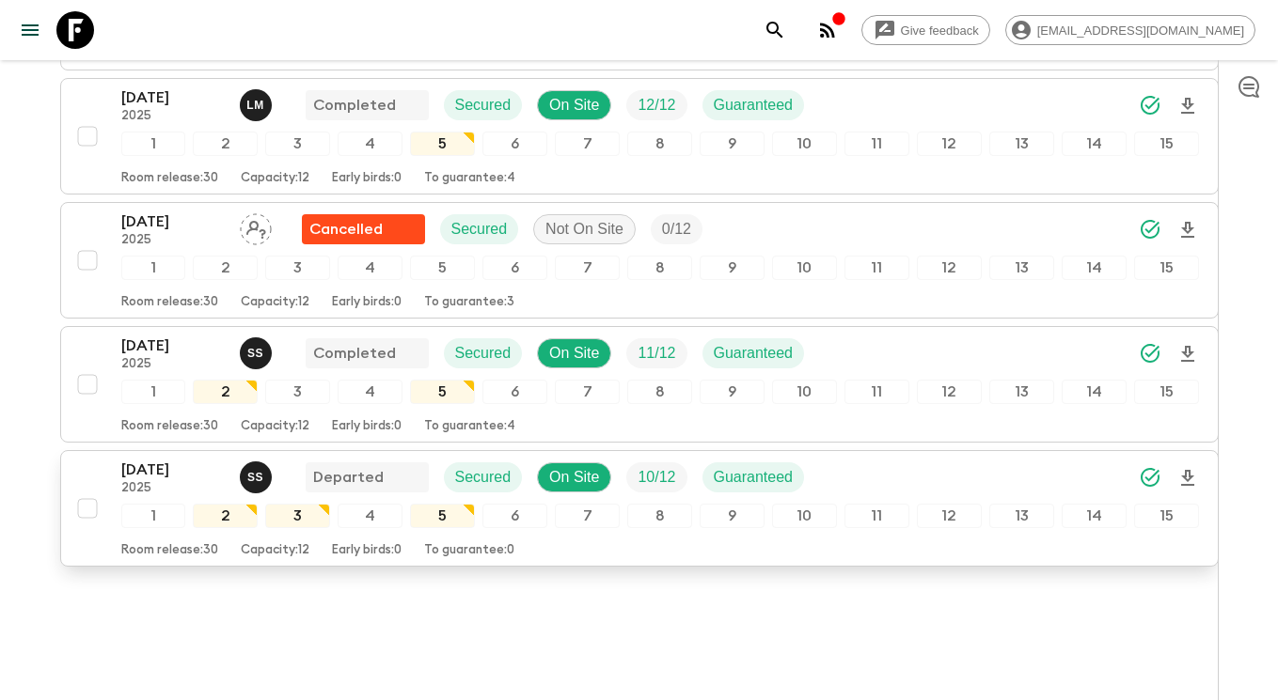  Describe the element at coordinates (656, 105) in the screenshot. I see `p: 12 / 12` at that location.